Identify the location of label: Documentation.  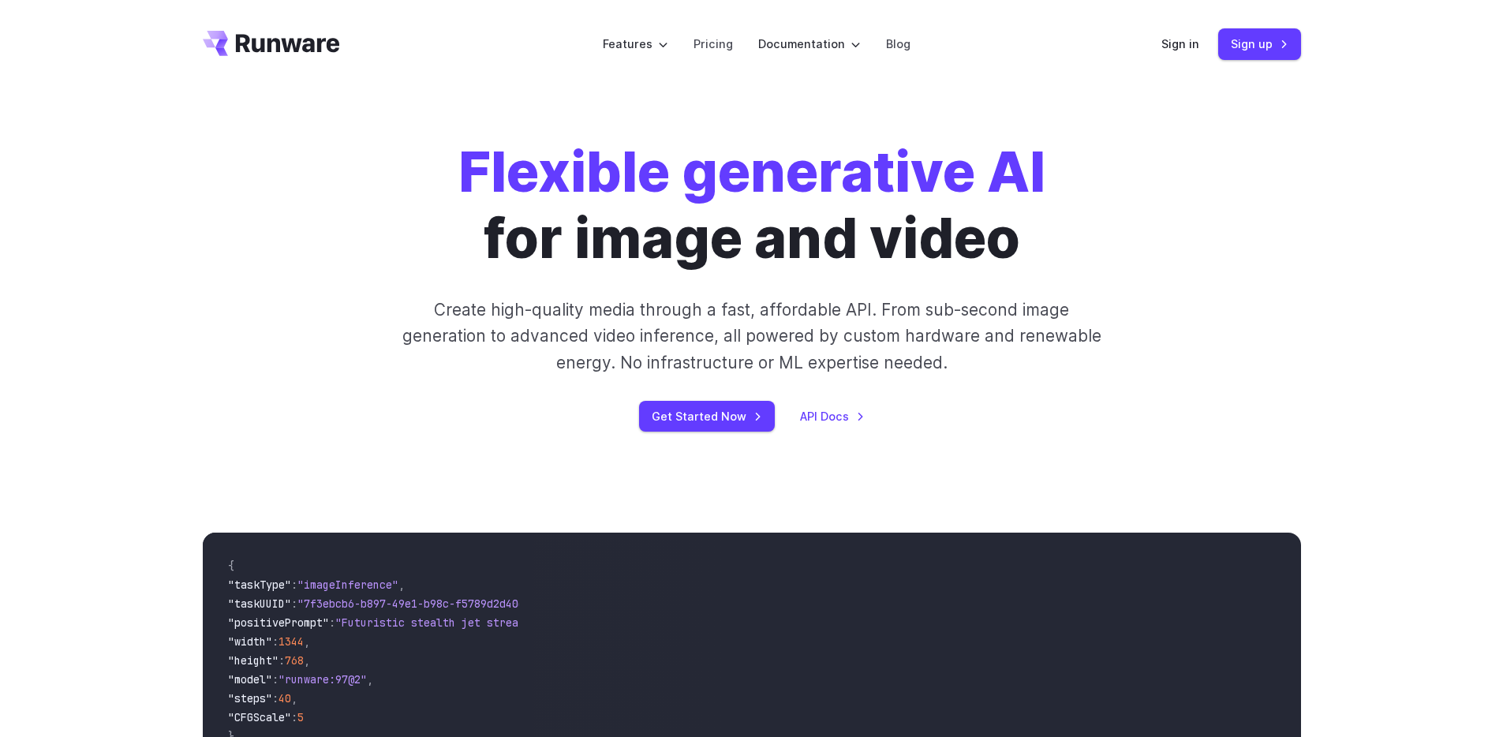
(809, 43).